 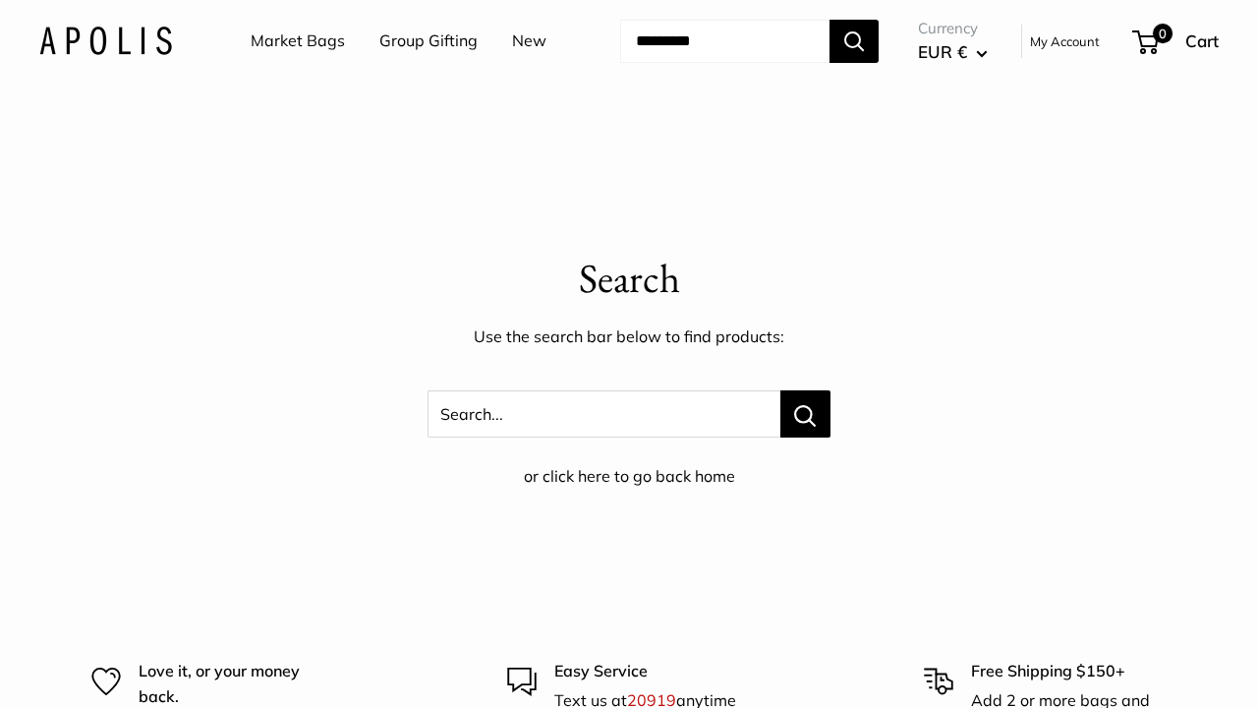 What do you see at coordinates (298, 41) in the screenshot?
I see `a: Market Bags` at bounding box center [298, 41].